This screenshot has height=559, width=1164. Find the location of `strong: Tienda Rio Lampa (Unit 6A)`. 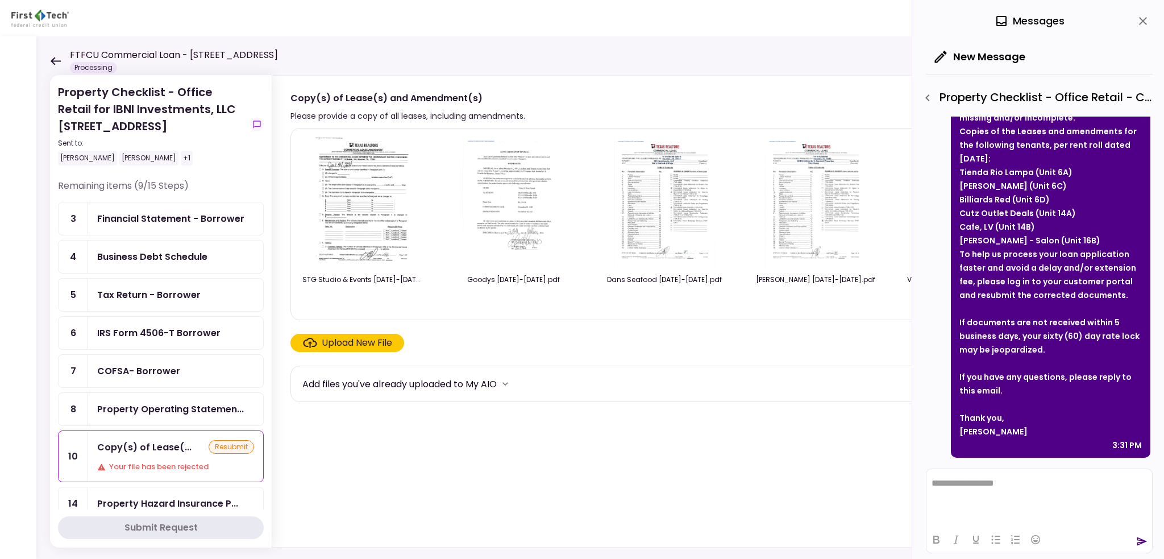

strong: Tienda Rio Lampa (Unit 6A) is located at coordinates (1015, 172).